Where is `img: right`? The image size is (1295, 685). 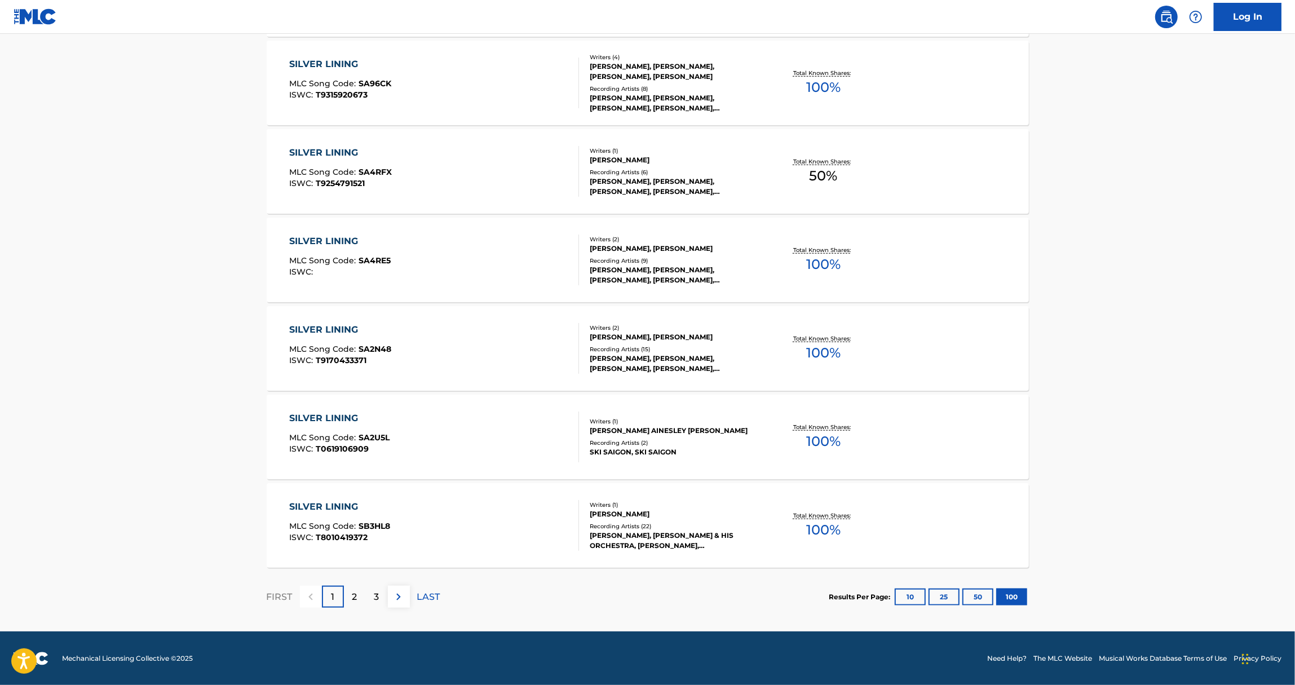
img: right is located at coordinates (399, 597).